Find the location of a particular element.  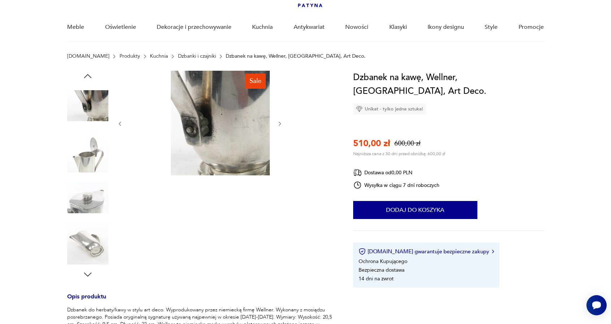

img: Ikona certyfikatu is located at coordinates (362, 252).